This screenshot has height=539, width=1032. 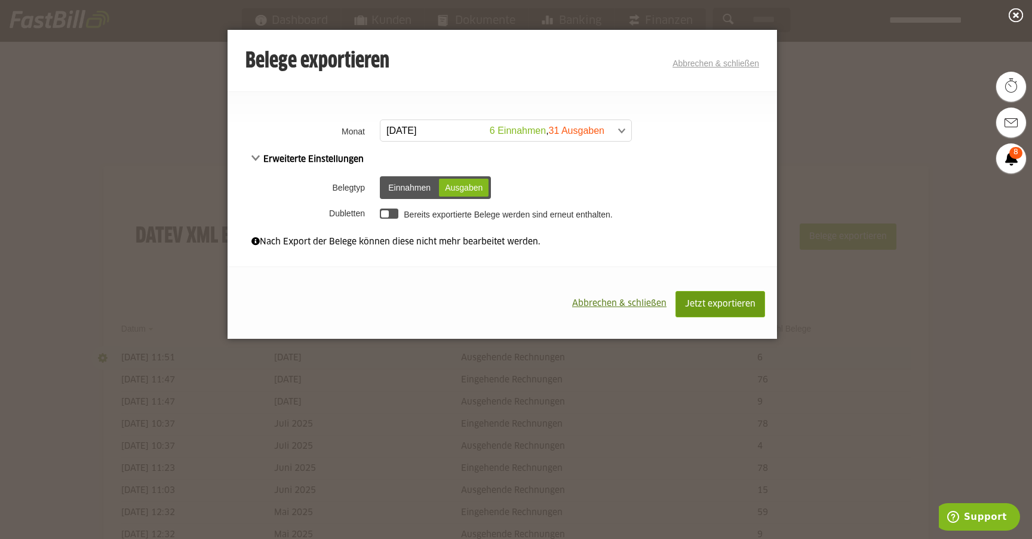 What do you see at coordinates (715, 63) in the screenshot?
I see `a: Abbrechen & schließen` at bounding box center [715, 63].